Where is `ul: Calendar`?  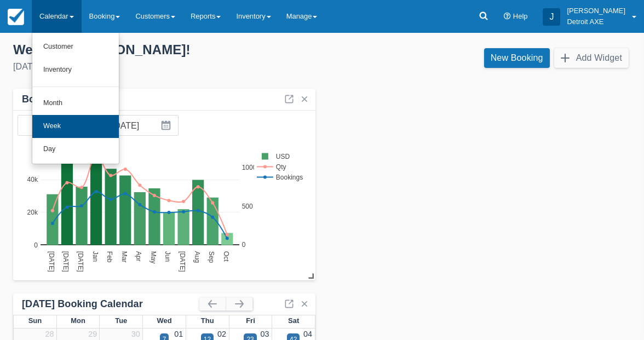 ul: Calendar is located at coordinates (76, 99).